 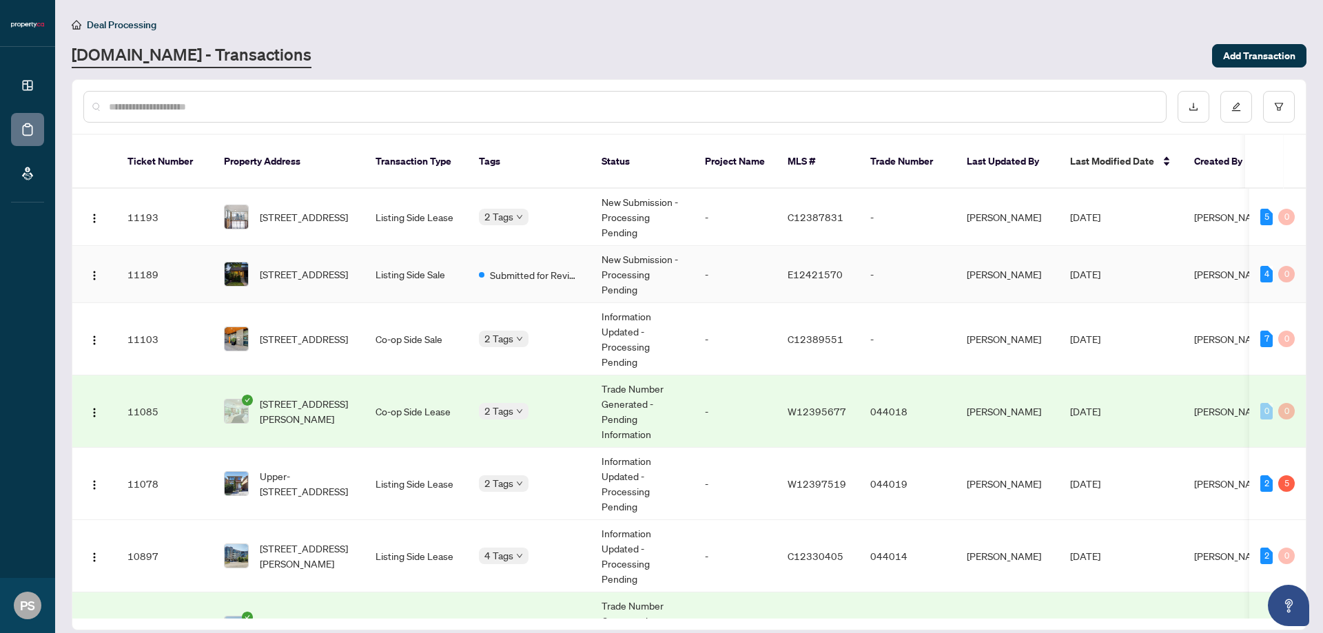 What do you see at coordinates (1266, 339) in the screenshot?
I see `div: 7` at bounding box center [1266, 339].